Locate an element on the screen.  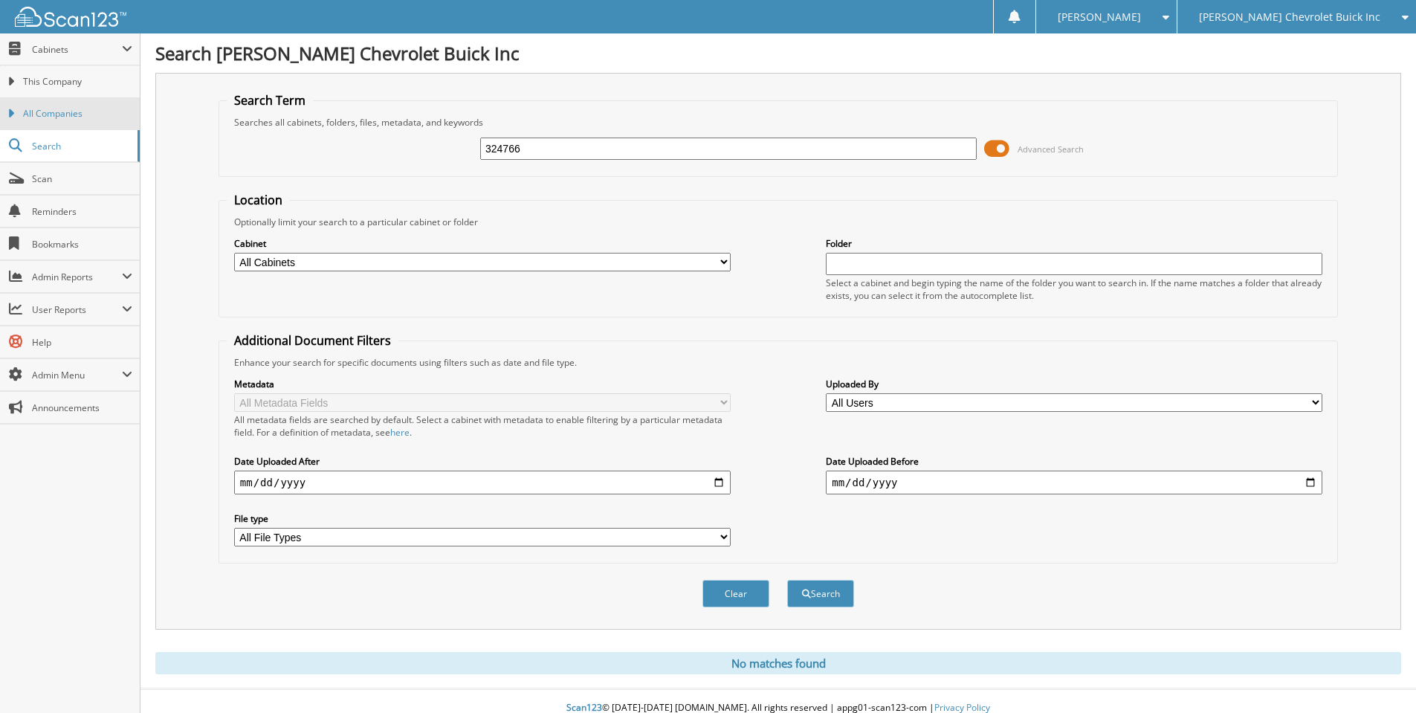
div: Searches all cabinets, folders, files, metadata, and keywords is located at coordinates (778, 122).